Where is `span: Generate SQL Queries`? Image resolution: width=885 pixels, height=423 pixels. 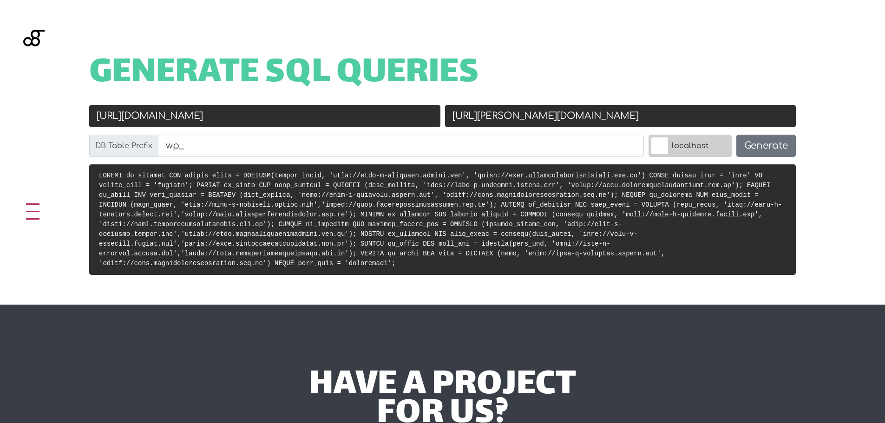 span: Generate SQL Queries is located at coordinates (284, 74).